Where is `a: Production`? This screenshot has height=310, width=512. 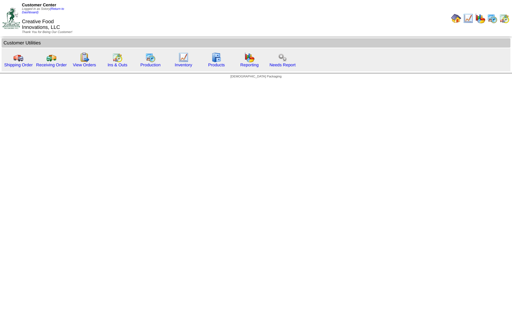 a: Production is located at coordinates (151, 65).